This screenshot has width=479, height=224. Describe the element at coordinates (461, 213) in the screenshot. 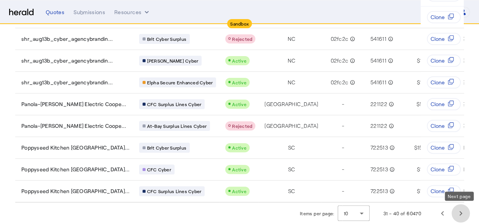

I see `button: Next page` at that location.